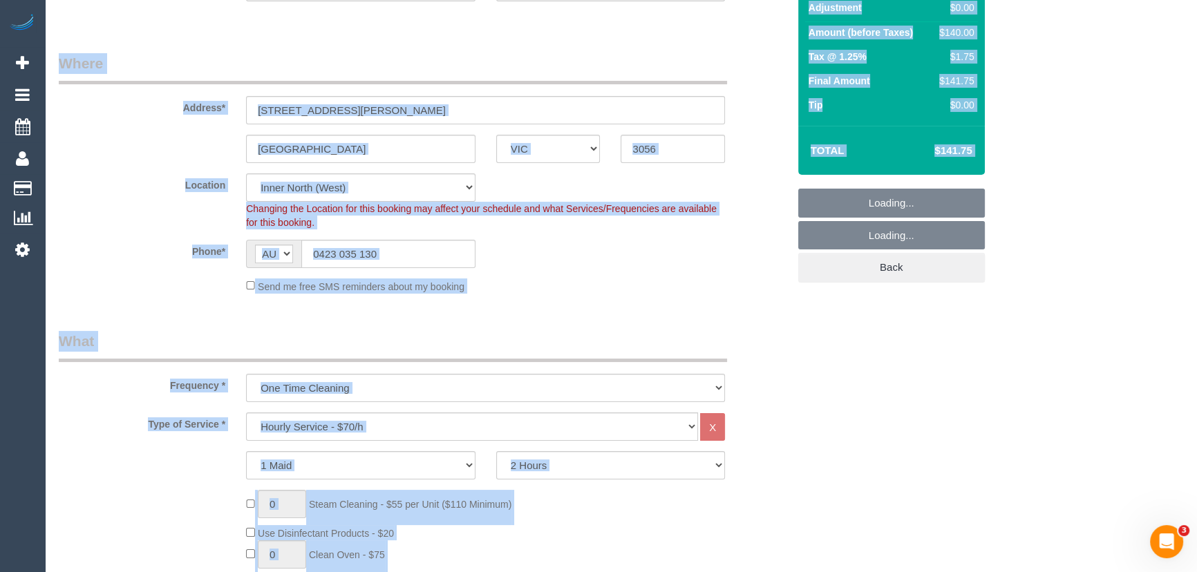  What do you see at coordinates (672, 149) in the screenshot?
I see `input: Post Code*` at bounding box center [672, 149].